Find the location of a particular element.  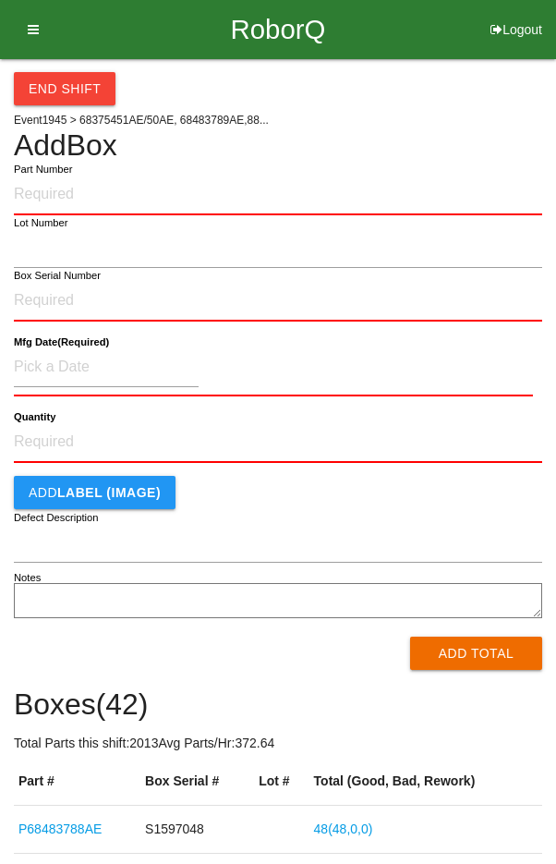

th: Part # is located at coordinates (77, 781).